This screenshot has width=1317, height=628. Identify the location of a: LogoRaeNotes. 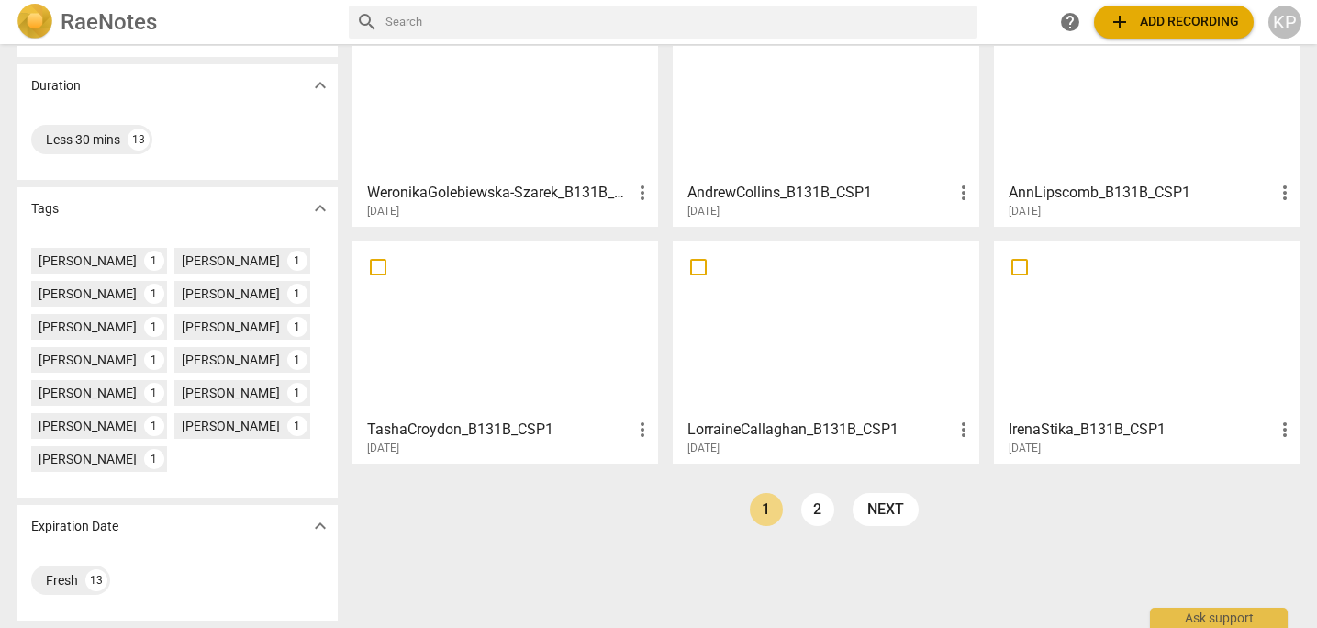
(175, 22).